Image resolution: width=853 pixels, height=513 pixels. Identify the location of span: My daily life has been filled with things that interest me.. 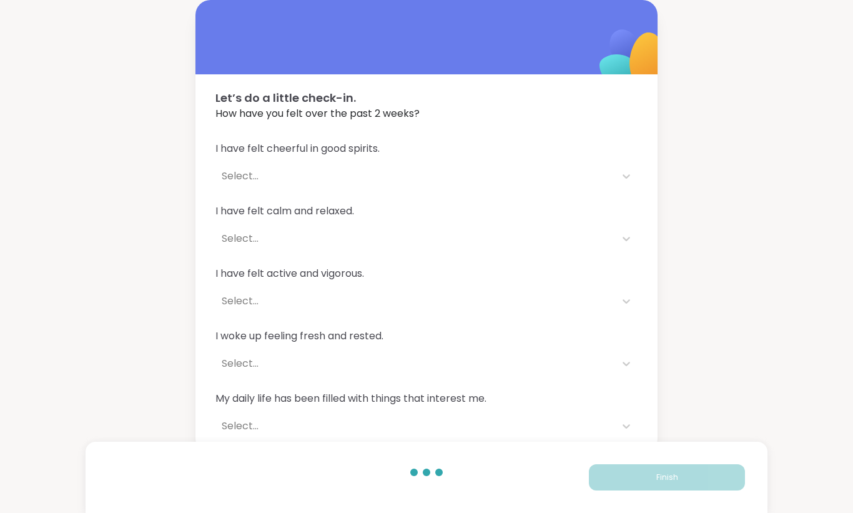
(427, 398).